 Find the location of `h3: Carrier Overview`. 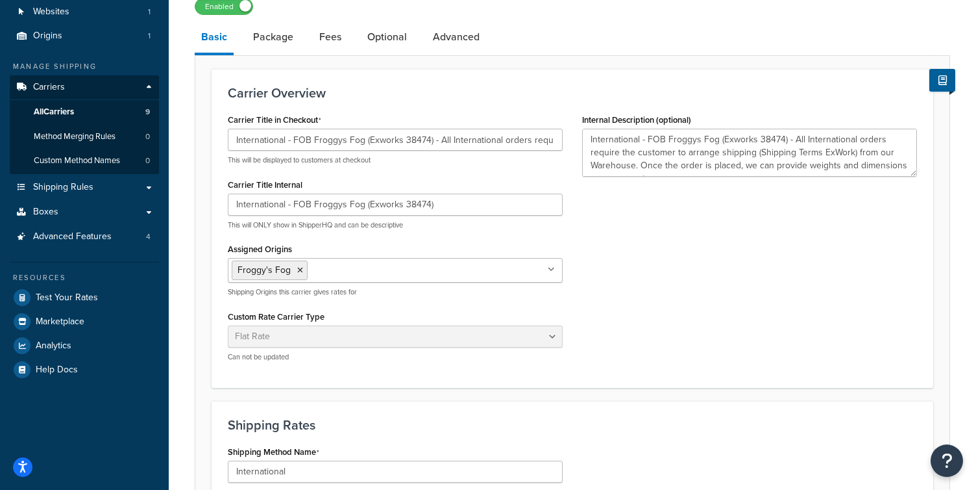

h3: Carrier Overview is located at coordinates (573, 93).